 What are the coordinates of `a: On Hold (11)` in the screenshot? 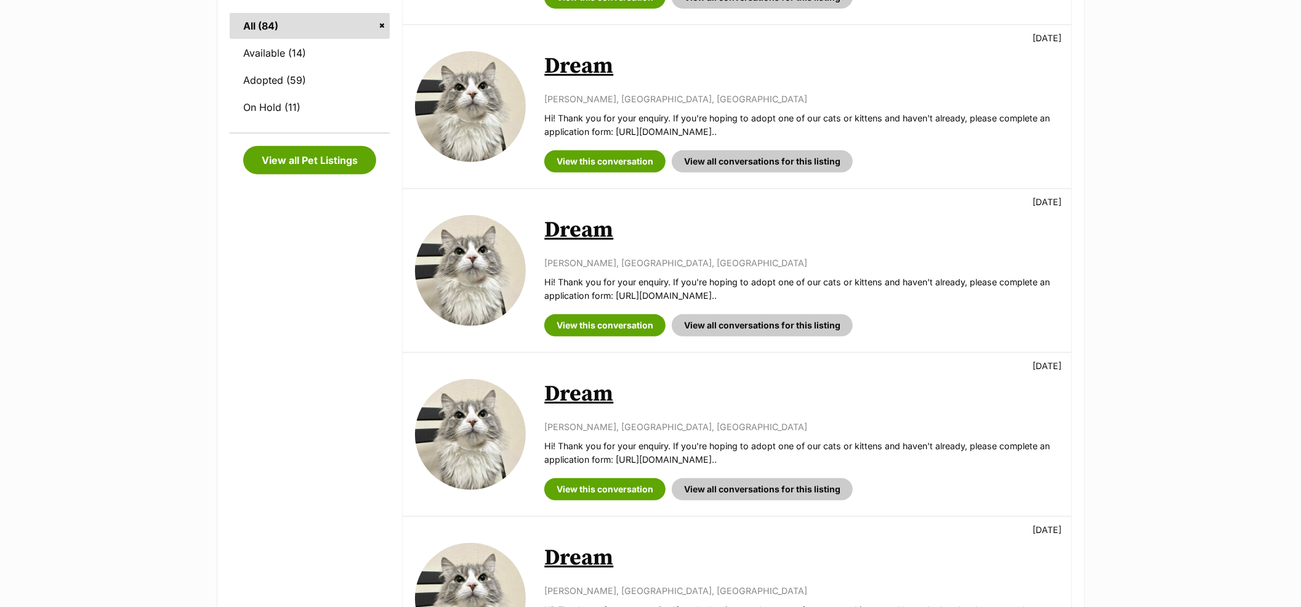 It's located at (310, 107).